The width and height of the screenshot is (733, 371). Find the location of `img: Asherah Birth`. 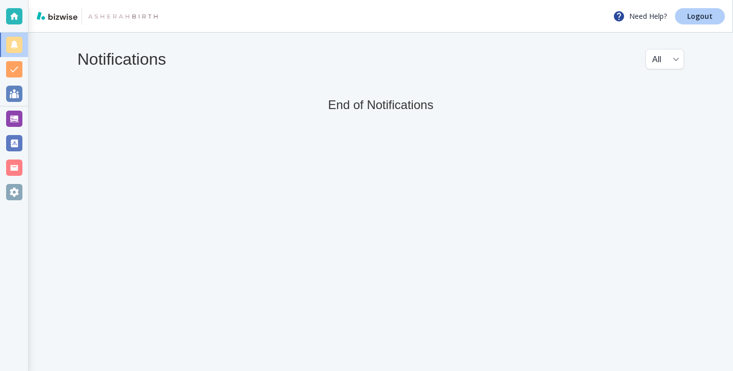

img: Asherah Birth is located at coordinates (123, 16).